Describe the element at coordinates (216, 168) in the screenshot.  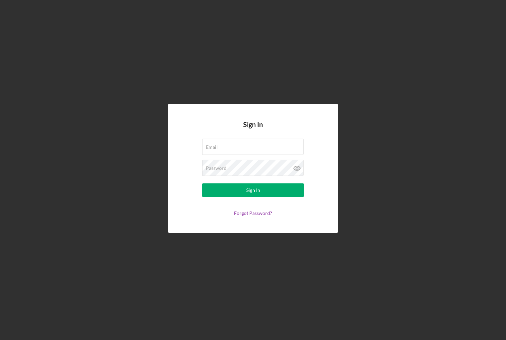
I see `label: Password` at that location.